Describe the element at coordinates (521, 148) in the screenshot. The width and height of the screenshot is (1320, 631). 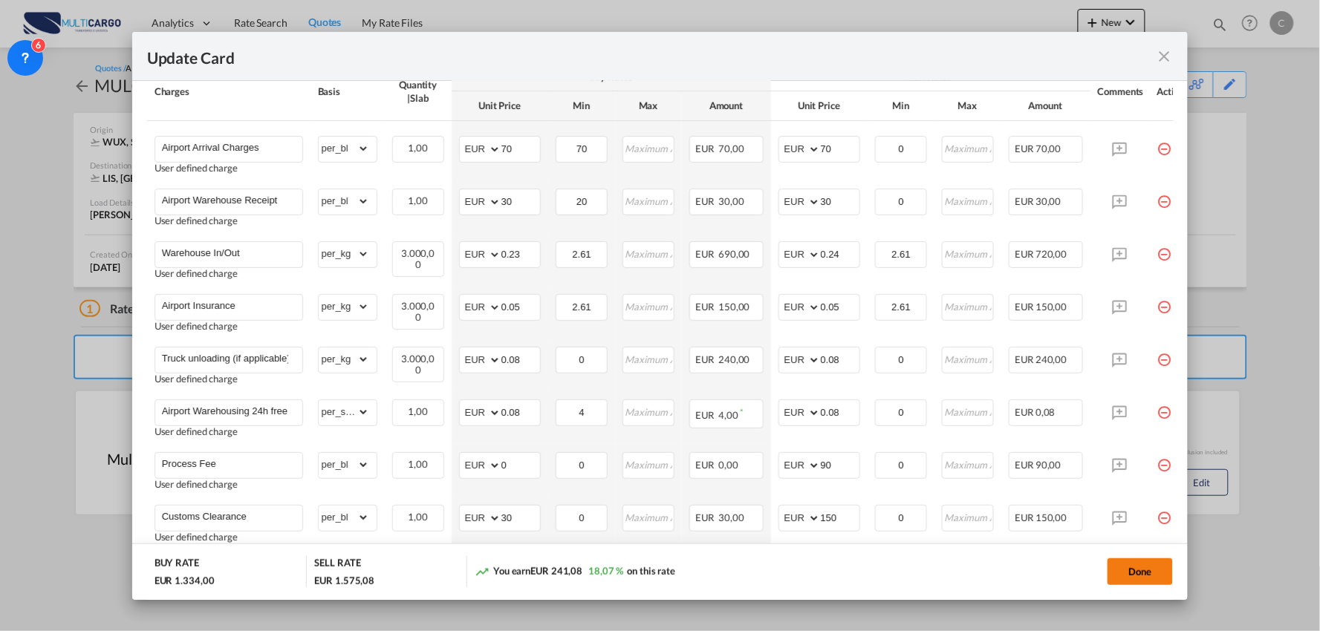
I see `input: 70` at that location.